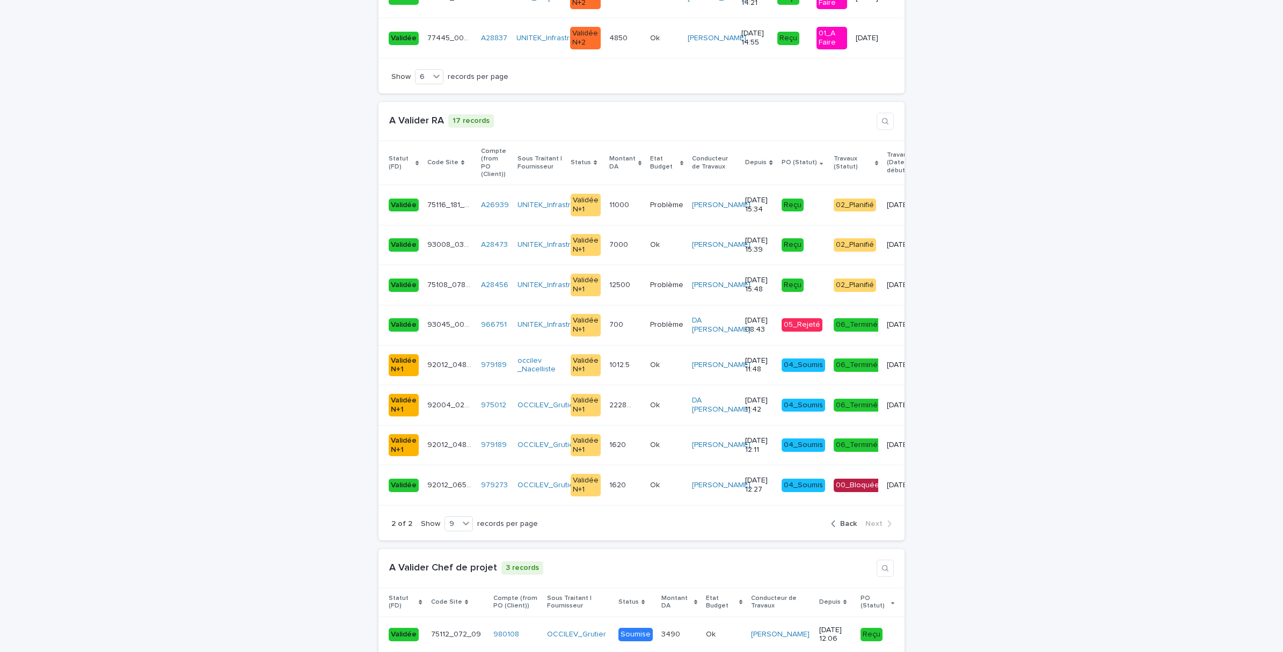  What do you see at coordinates (620, 204) in the screenshot?
I see `p: 11000` at bounding box center [620, 204].